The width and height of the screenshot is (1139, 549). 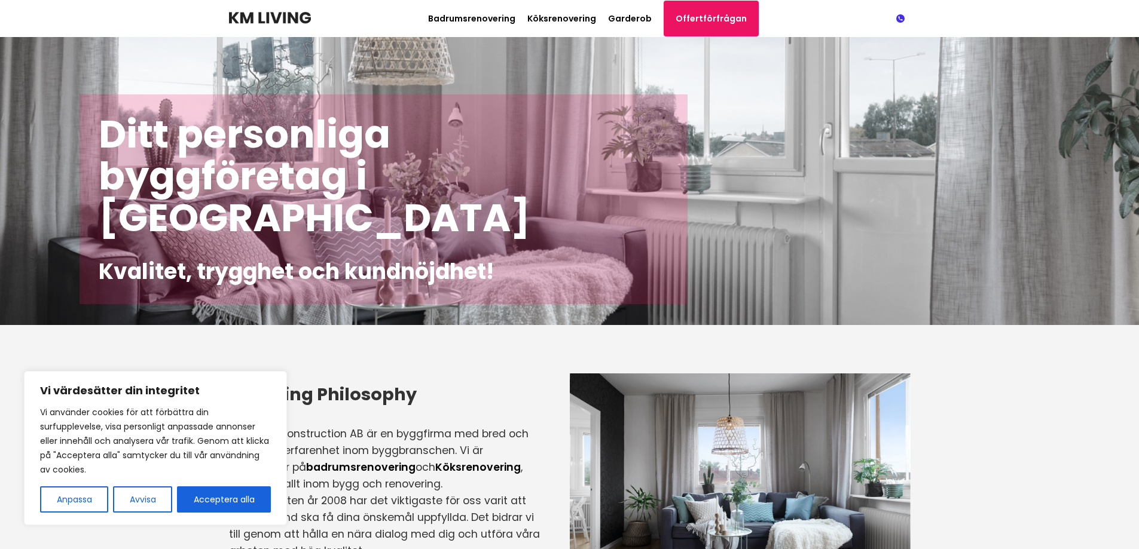 I want to click on p: Vi värdesätter din integritet, so click(x=155, y=391).